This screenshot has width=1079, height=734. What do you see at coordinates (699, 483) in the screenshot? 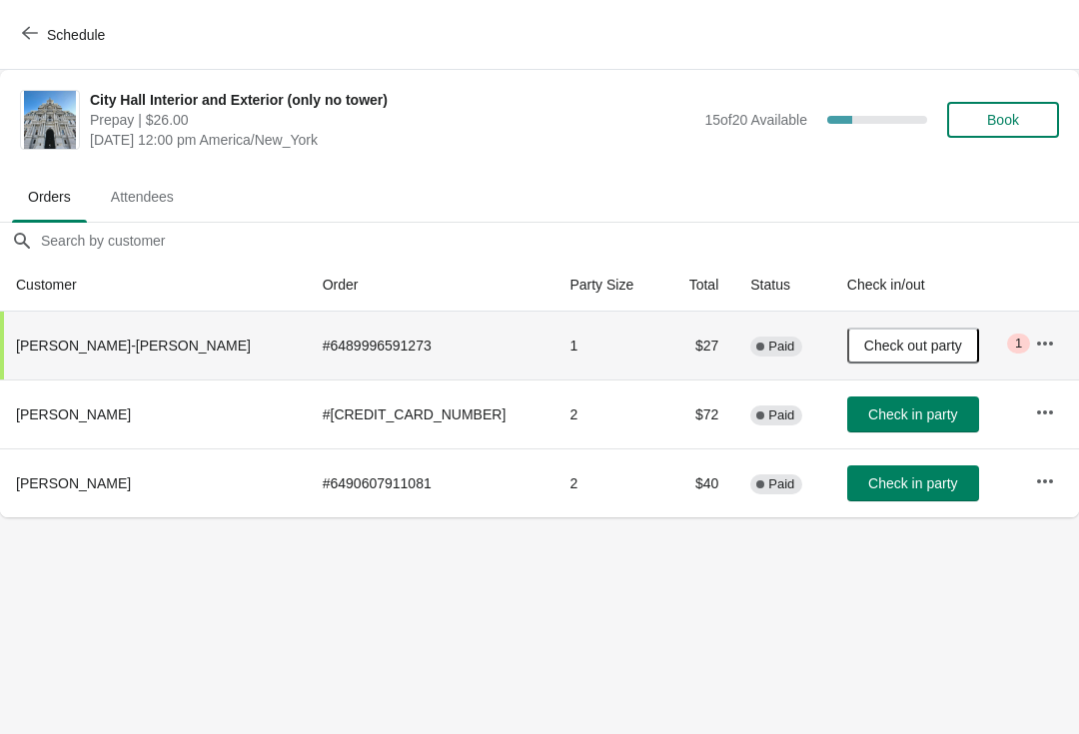
I see `td: $40` at bounding box center [699, 483].